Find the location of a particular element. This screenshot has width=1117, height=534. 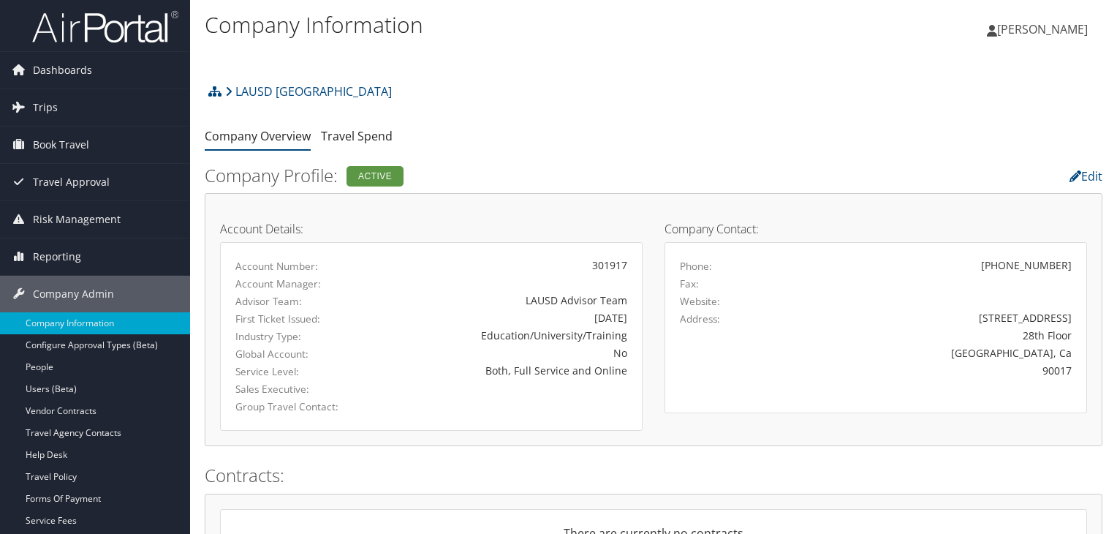

a: Travel Spend is located at coordinates (357, 136).